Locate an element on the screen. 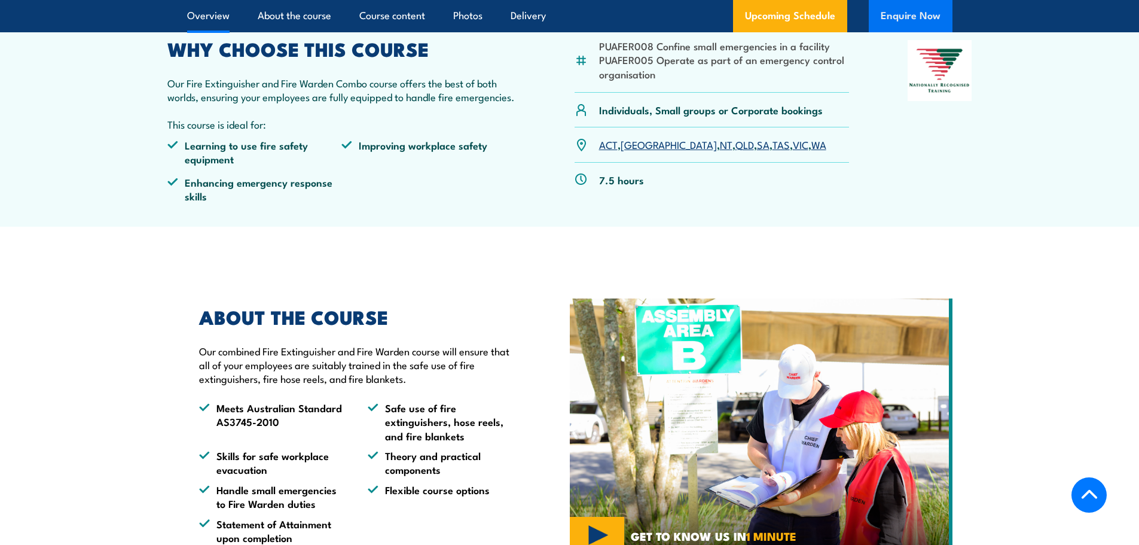 The image size is (1139, 545). li: PUAFER008 Confine small emergencies in a facility is located at coordinates (724, 45).